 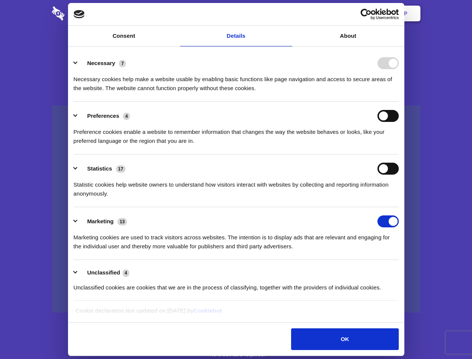 I want to click on a: Details, so click(x=236, y=36).